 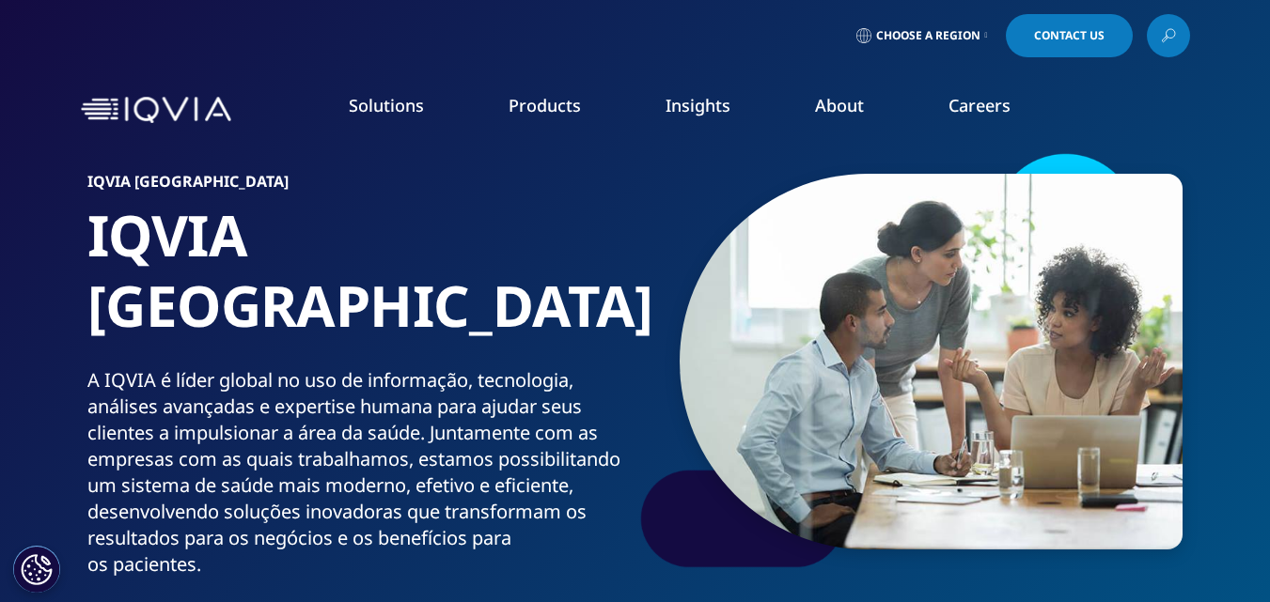 What do you see at coordinates (928, 36) in the screenshot?
I see `span: Choose a Region` at bounding box center [928, 36].